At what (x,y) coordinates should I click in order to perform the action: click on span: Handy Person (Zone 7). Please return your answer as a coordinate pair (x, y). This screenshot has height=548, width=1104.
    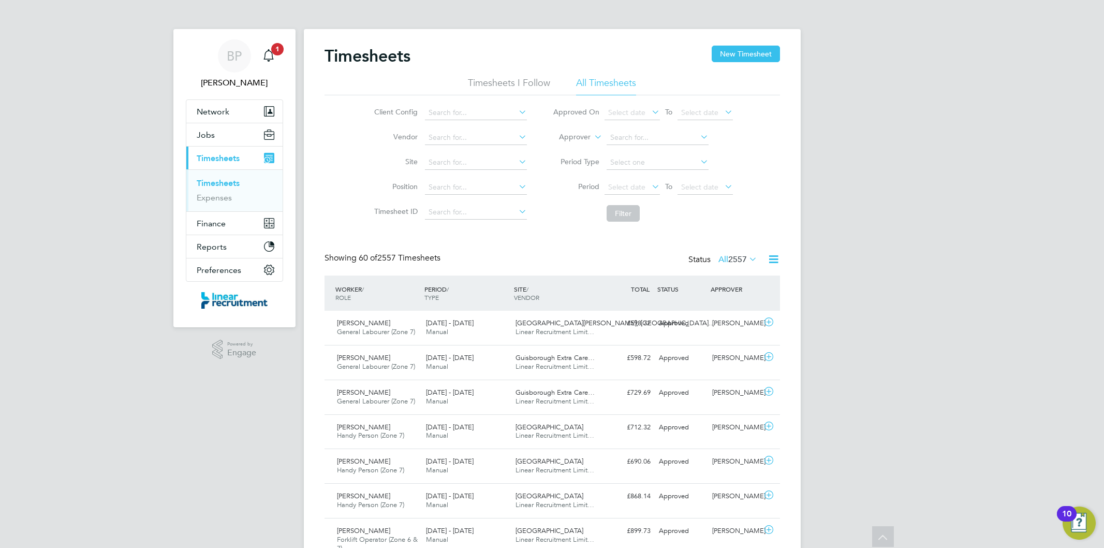
    Looking at the image, I should click on (371, 469).